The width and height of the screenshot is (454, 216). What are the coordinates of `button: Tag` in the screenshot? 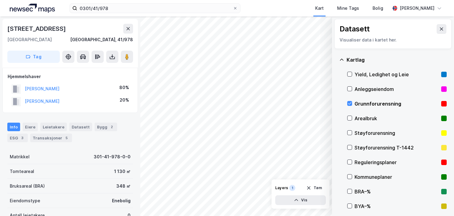 It's located at (34, 57).